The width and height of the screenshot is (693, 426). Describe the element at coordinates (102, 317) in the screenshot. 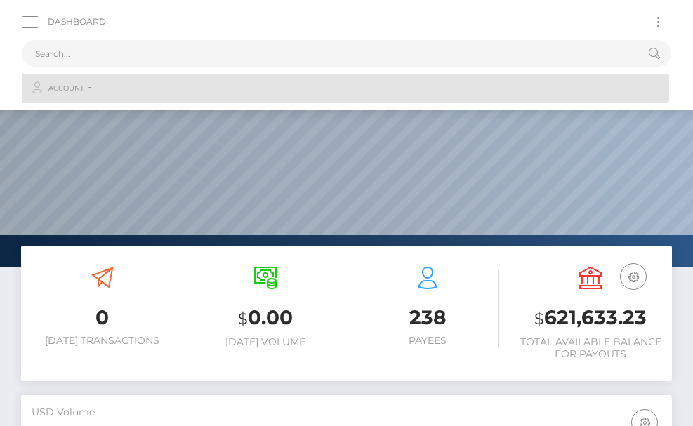

I see `h3: 0` at that location.